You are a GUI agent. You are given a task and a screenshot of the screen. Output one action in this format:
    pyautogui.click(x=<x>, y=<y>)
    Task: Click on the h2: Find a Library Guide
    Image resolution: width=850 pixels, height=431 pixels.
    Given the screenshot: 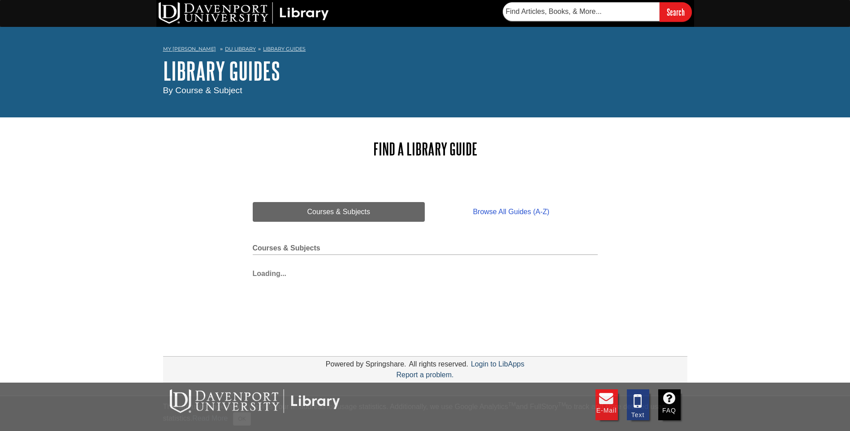 What is the action you would take?
    pyautogui.click(x=425, y=149)
    